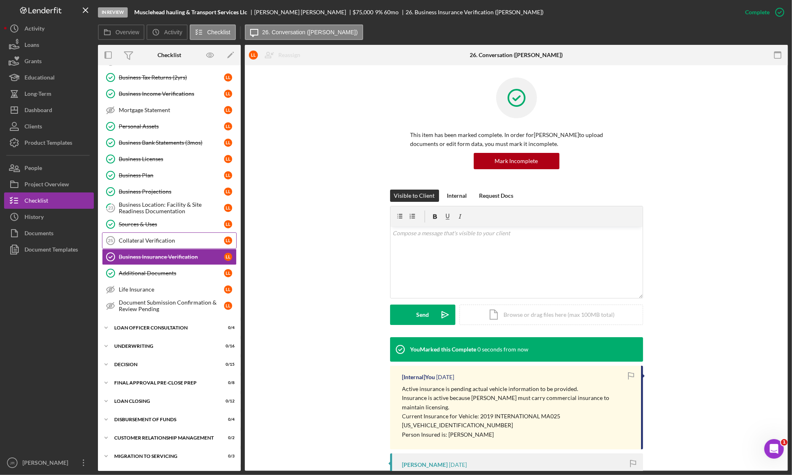 This screenshot has height=475, width=792. I want to click on div: Business Licenses, so click(171, 159).